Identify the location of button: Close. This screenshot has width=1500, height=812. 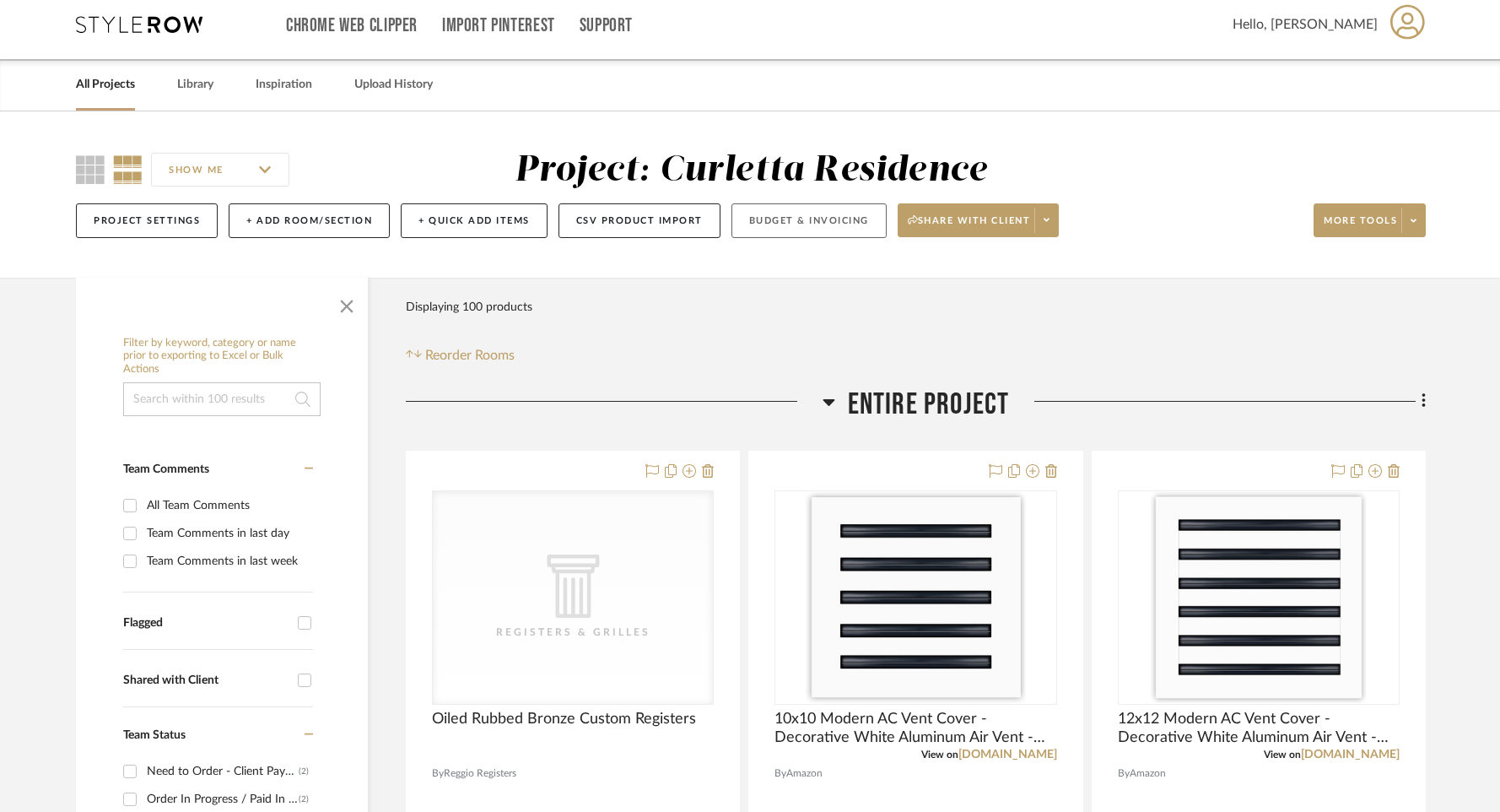
(347, 303).